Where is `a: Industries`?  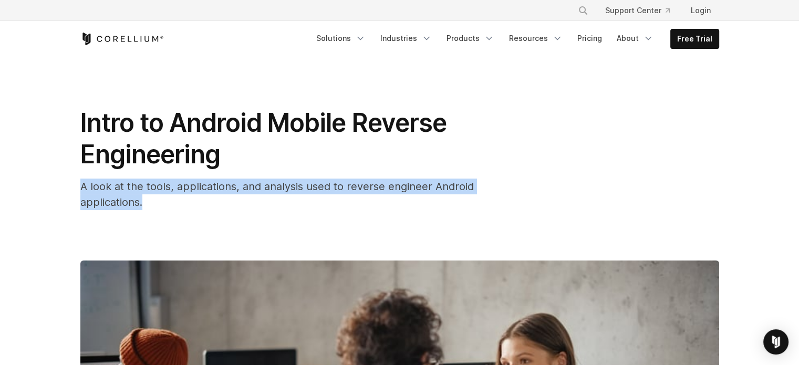
a: Industries is located at coordinates (406, 38).